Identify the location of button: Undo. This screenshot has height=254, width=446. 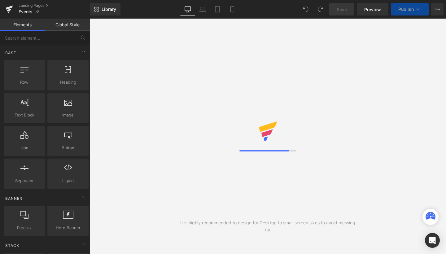
(306, 9).